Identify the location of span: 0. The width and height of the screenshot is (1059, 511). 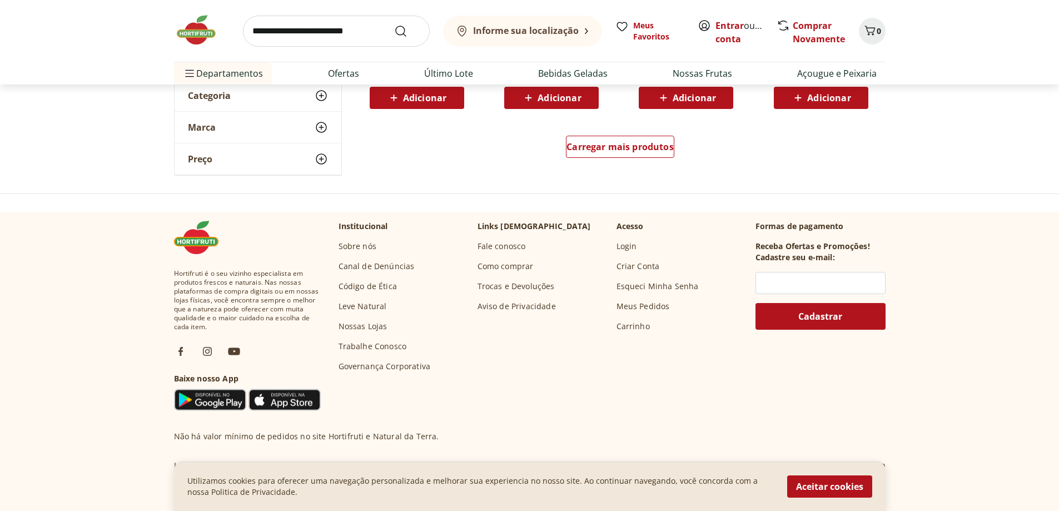
(879, 31).